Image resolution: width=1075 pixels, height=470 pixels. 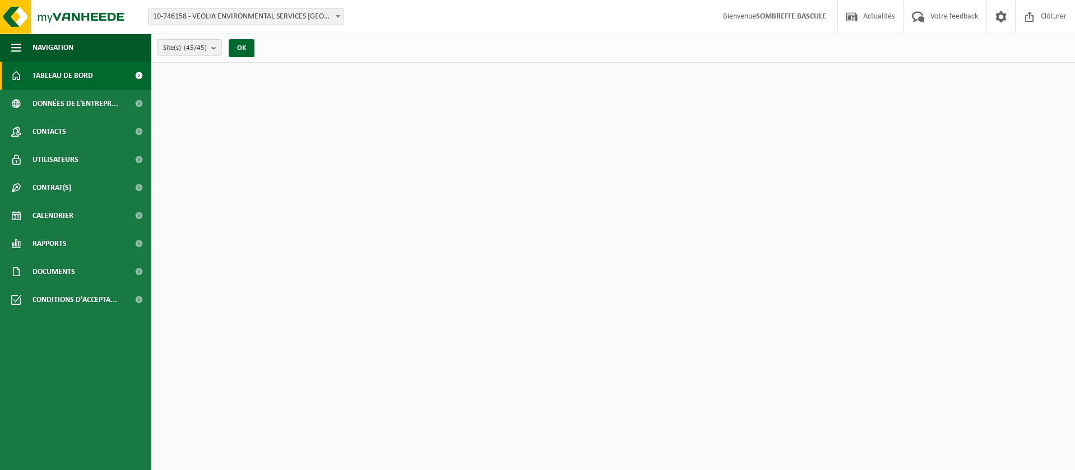 What do you see at coordinates (195, 48) in the screenshot?
I see `count: (45/45)` at bounding box center [195, 48].